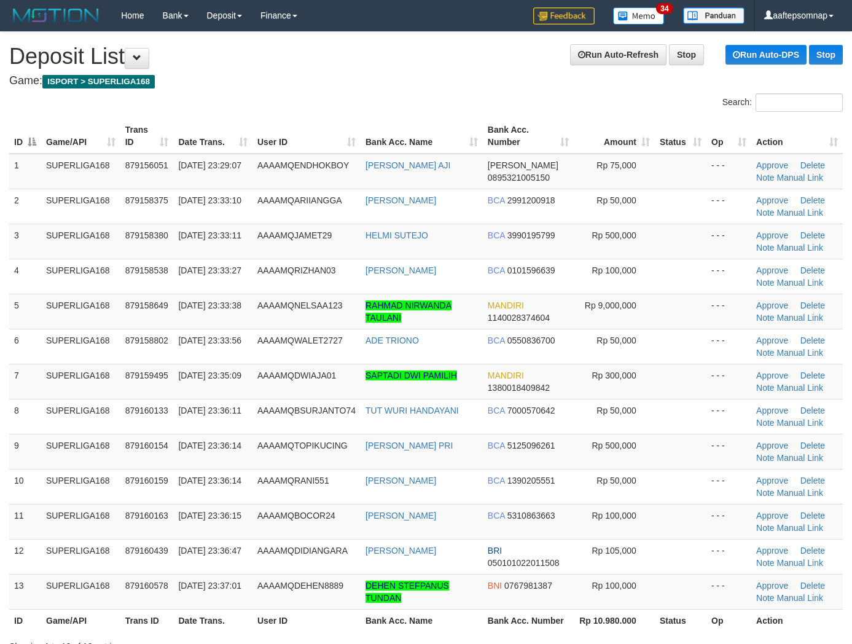  I want to click on th: Game/API, so click(81, 620).